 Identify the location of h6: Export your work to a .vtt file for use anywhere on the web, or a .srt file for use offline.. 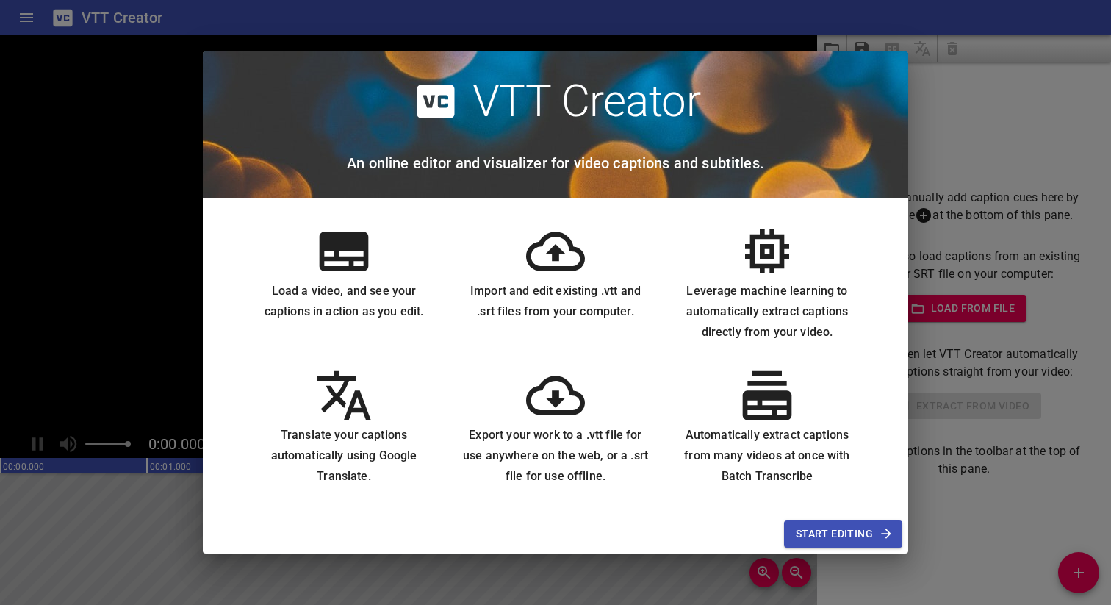
(556, 456).